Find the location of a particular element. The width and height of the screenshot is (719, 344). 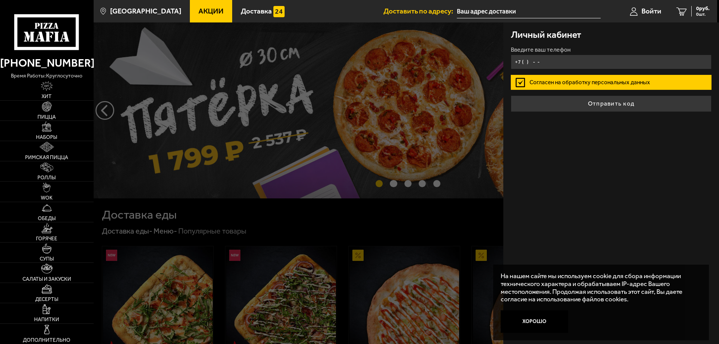

span: Обеды is located at coordinates (47, 219).